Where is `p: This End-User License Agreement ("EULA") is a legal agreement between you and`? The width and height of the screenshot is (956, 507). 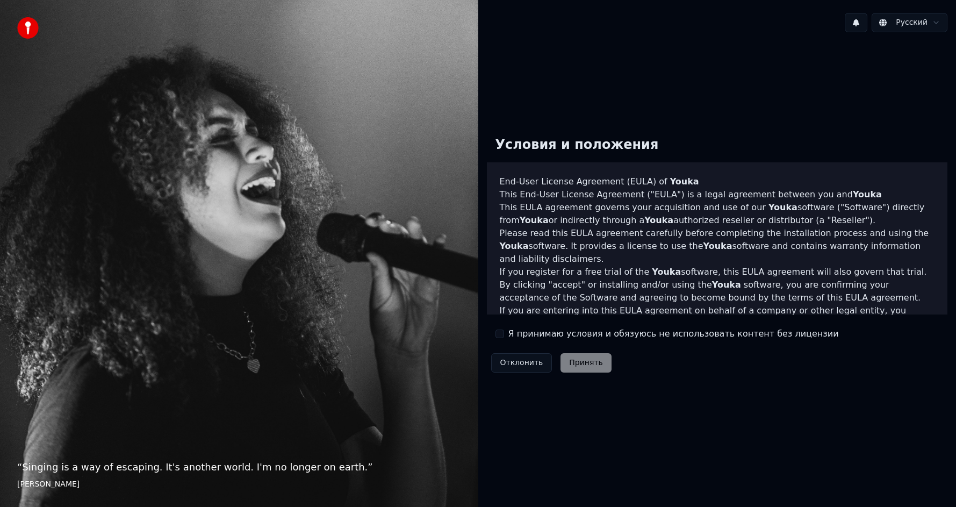
p: This End-User License Agreement ("EULA") is a legal agreement between you and is located at coordinates (717, 194).